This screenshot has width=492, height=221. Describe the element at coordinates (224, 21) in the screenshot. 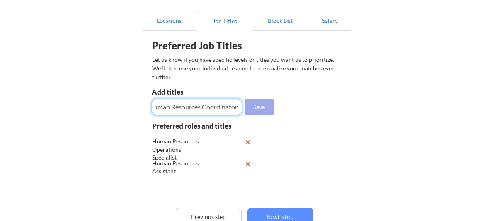

I see `button: Job Titles` at that location.